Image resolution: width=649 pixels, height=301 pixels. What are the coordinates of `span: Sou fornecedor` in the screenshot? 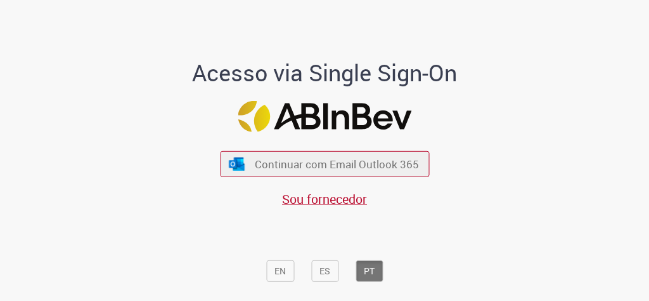 It's located at (325, 198).